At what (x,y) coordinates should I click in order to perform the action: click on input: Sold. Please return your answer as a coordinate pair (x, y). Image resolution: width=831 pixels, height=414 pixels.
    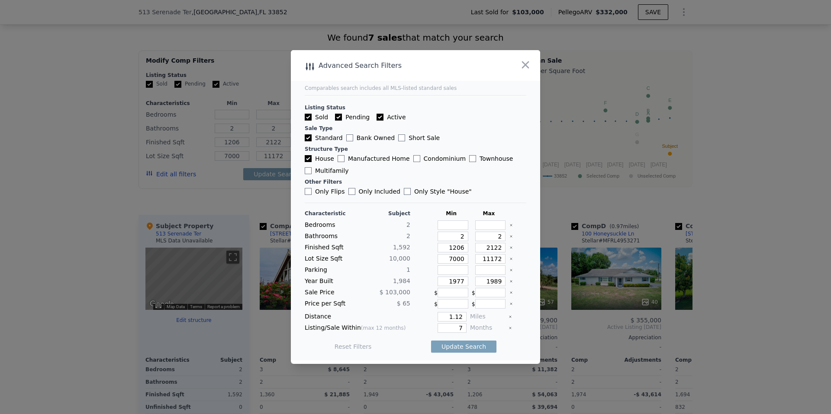
    Looking at the image, I should click on (308, 117).